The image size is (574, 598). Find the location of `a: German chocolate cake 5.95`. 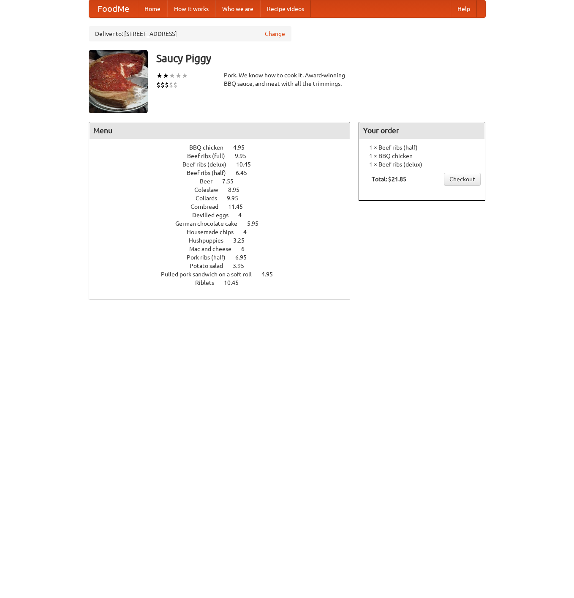

a: German chocolate cake 5.95 is located at coordinates (225, 224).